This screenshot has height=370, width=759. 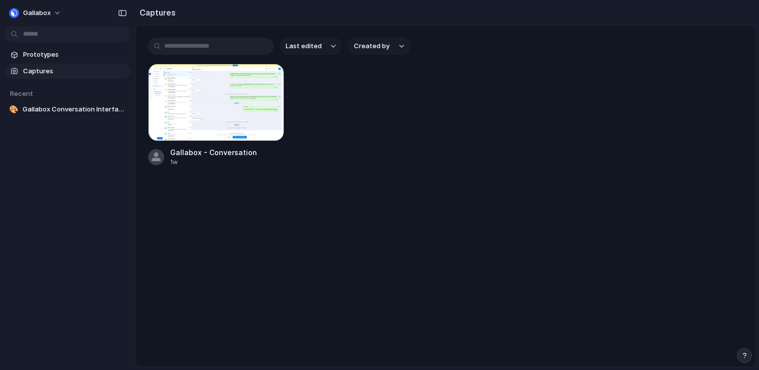 I want to click on button: Last edited, so click(x=311, y=46).